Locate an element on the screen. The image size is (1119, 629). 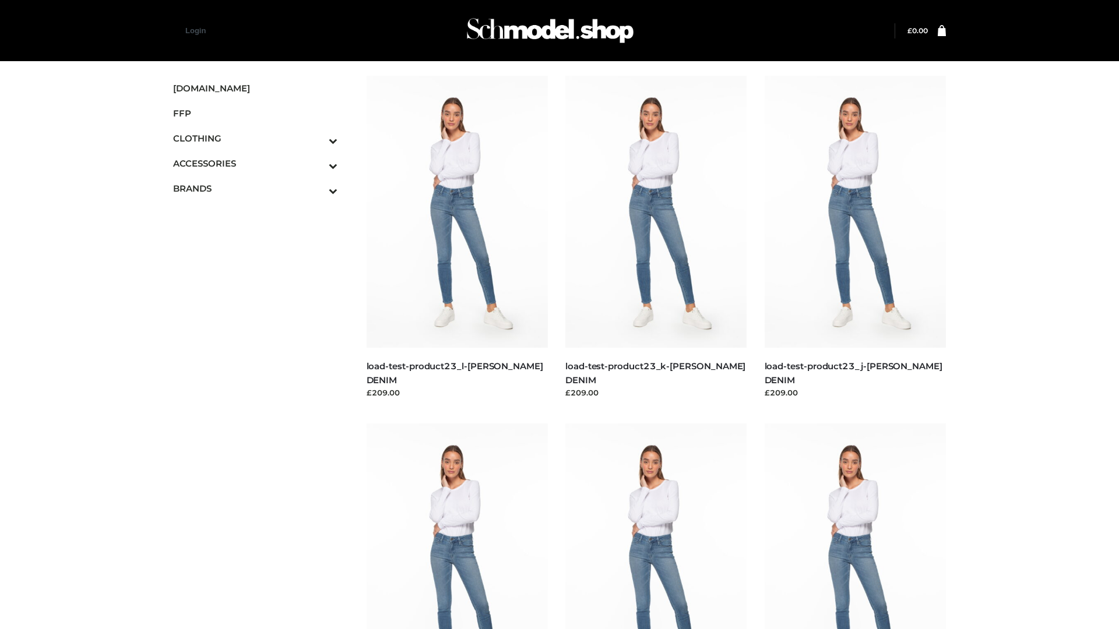
a: Login is located at coordinates (195, 30).